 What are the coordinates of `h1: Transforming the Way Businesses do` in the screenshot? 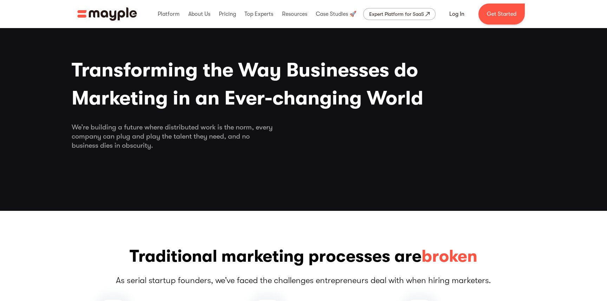 It's located at (303, 84).